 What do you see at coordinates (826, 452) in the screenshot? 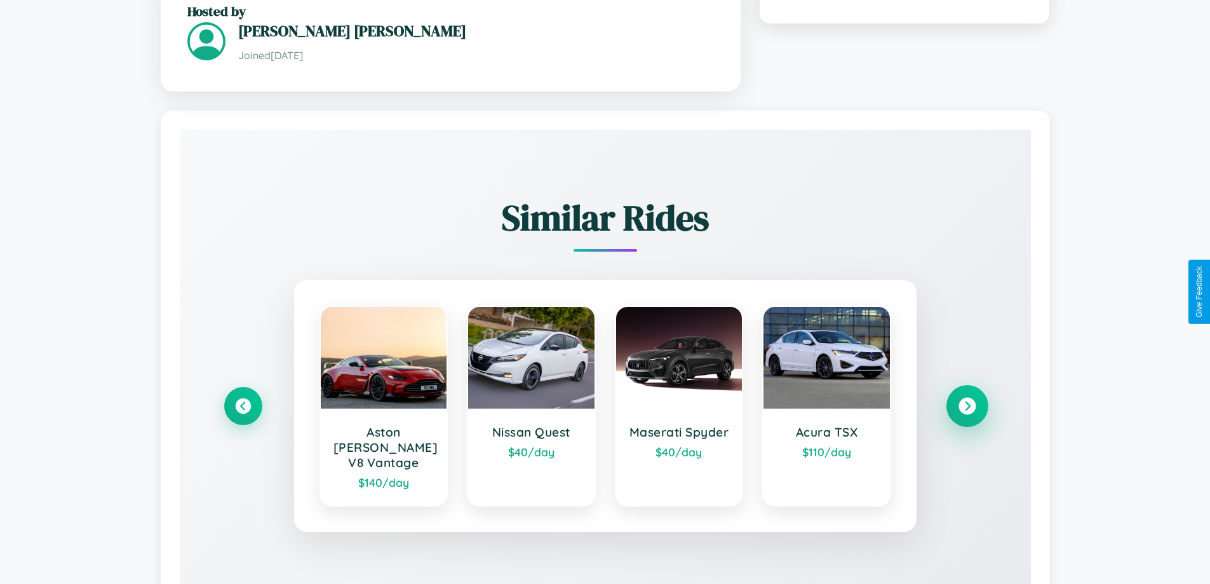
I see `div: $ 110 /day` at bounding box center [826, 452].